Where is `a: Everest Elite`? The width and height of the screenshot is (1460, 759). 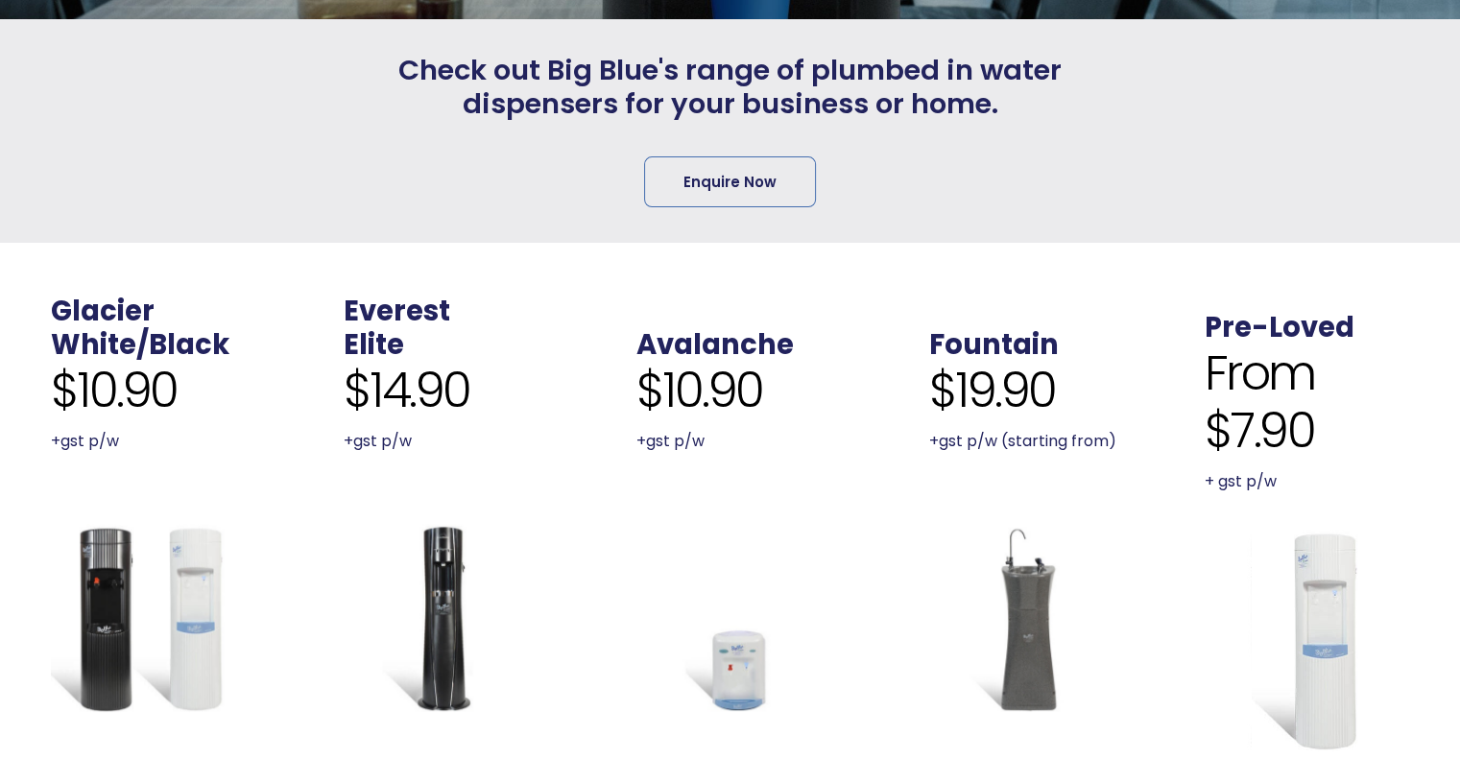
a: Everest Elite is located at coordinates (438, 618).